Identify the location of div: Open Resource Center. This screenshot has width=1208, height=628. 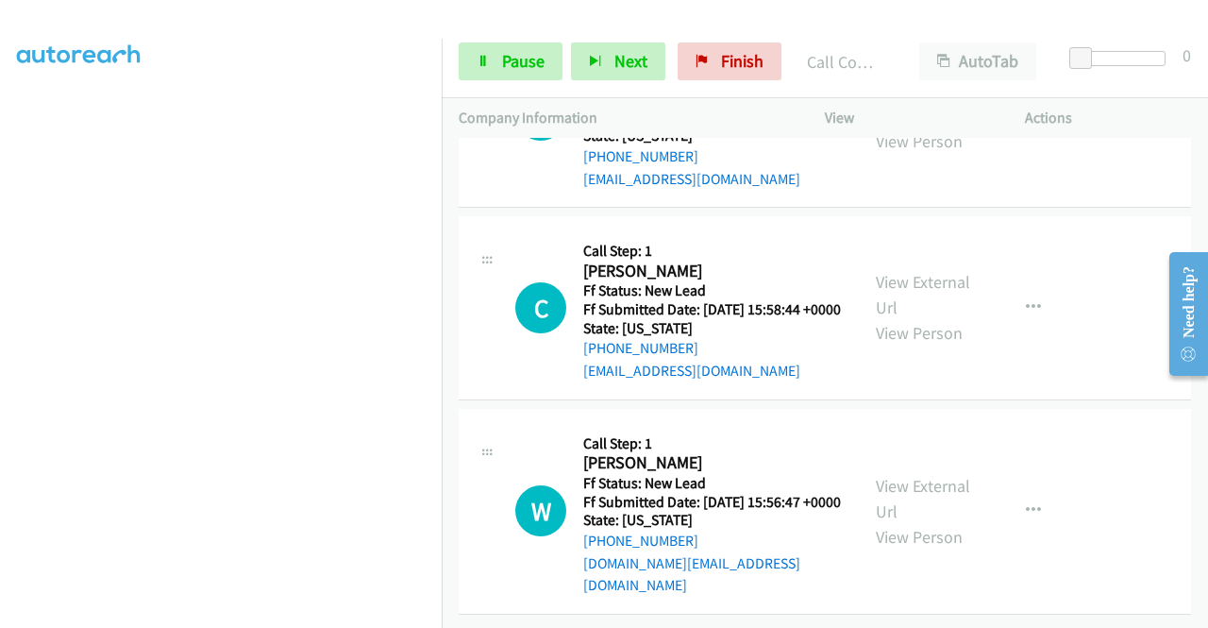
(34, 75).